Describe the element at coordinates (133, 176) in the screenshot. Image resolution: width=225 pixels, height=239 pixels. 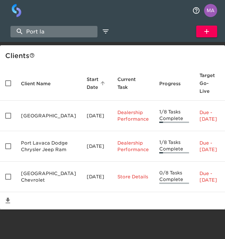
I see `p: Store Details` at that location.